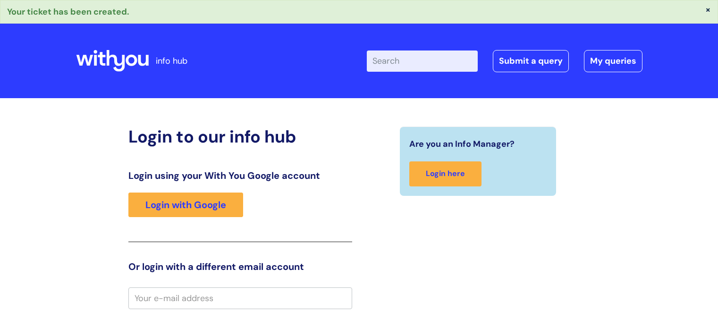 This screenshot has width=718, height=328. What do you see at coordinates (186, 205) in the screenshot?
I see `a: Login with Google` at bounding box center [186, 205].